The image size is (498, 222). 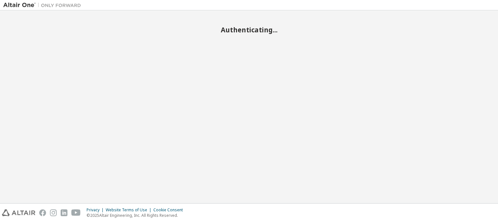 What do you see at coordinates (170, 210) in the screenshot?
I see `div: Cookie Consent` at bounding box center [170, 210].